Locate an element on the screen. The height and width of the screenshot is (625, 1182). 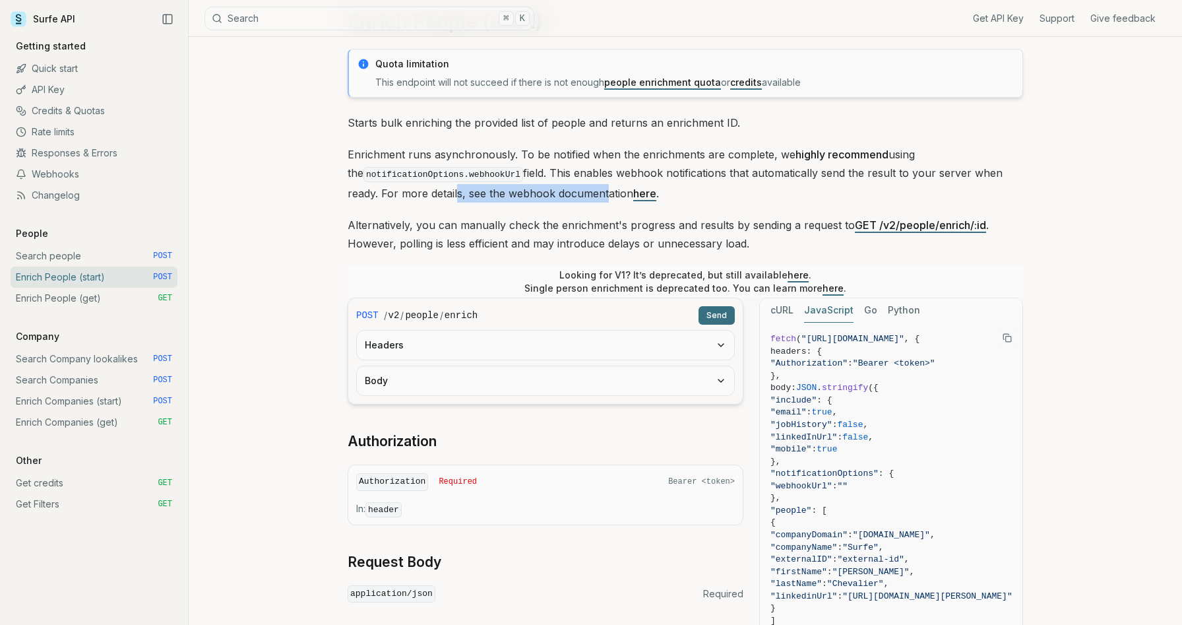
span: stringify is located at coordinates (845, 387).